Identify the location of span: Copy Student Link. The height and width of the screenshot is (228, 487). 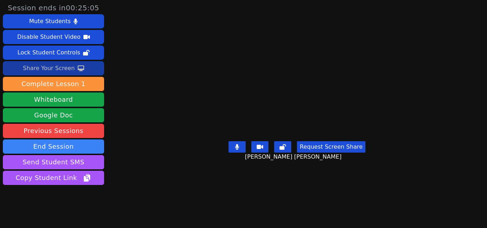
(53, 178).